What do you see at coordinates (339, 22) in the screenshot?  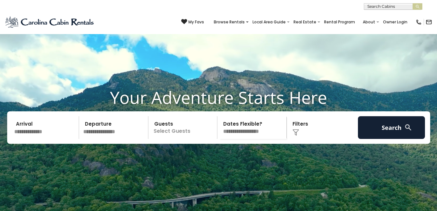 I see `a: Rental Program` at bounding box center [339, 22].